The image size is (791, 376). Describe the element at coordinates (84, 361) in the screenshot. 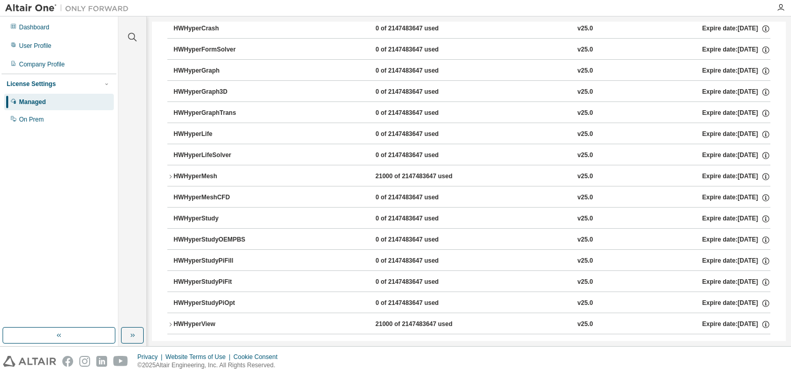

I see `img: instagram.svg` at that location.